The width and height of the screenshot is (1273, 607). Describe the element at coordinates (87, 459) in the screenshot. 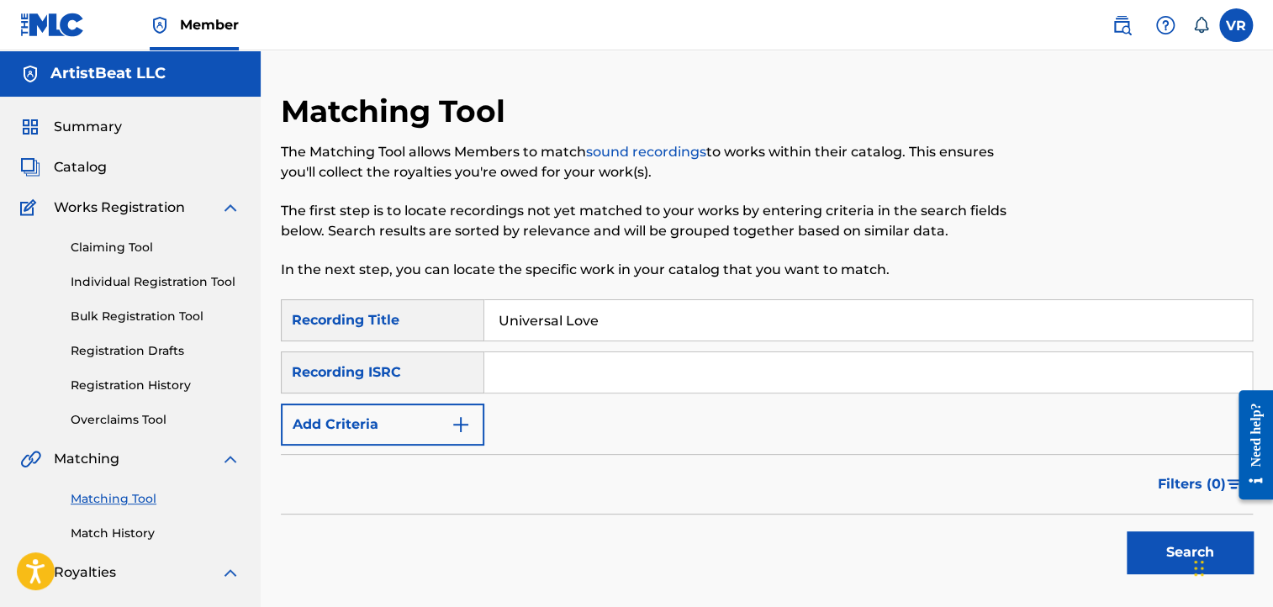

I see `span: Matching` at that location.